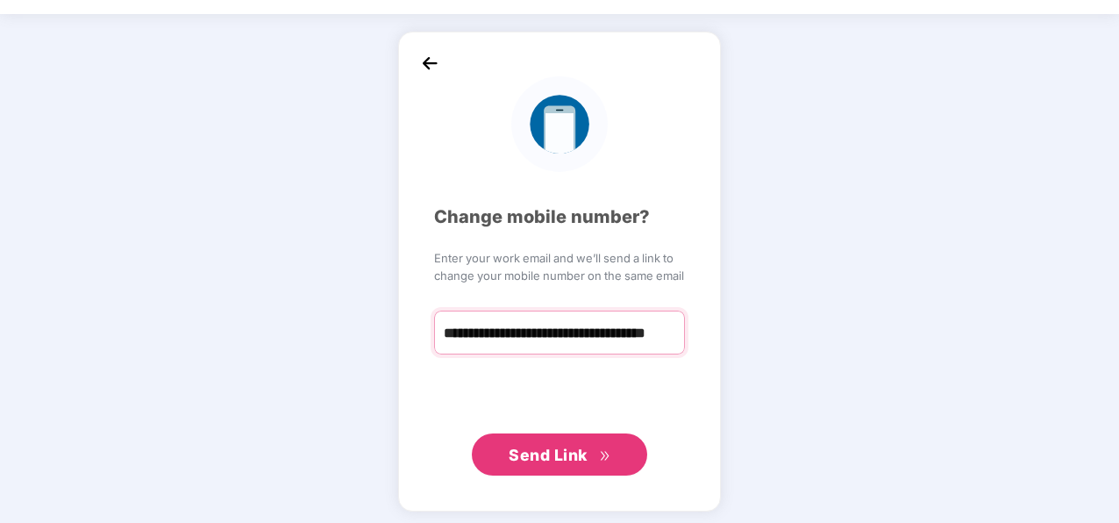 This screenshot has width=1119, height=523. I want to click on span: double-right, so click(604, 455).